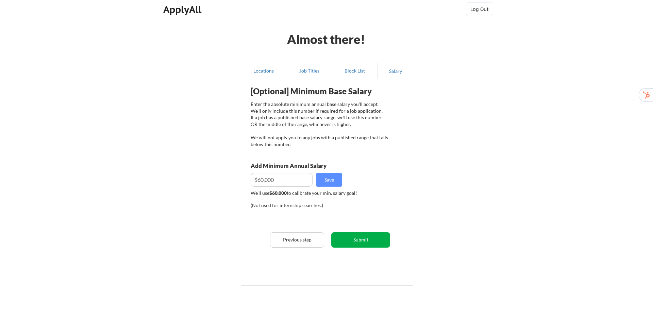 The height and width of the screenshot is (313, 653). What do you see at coordinates (355, 71) in the screenshot?
I see `button: Block List` at bounding box center [355, 71].